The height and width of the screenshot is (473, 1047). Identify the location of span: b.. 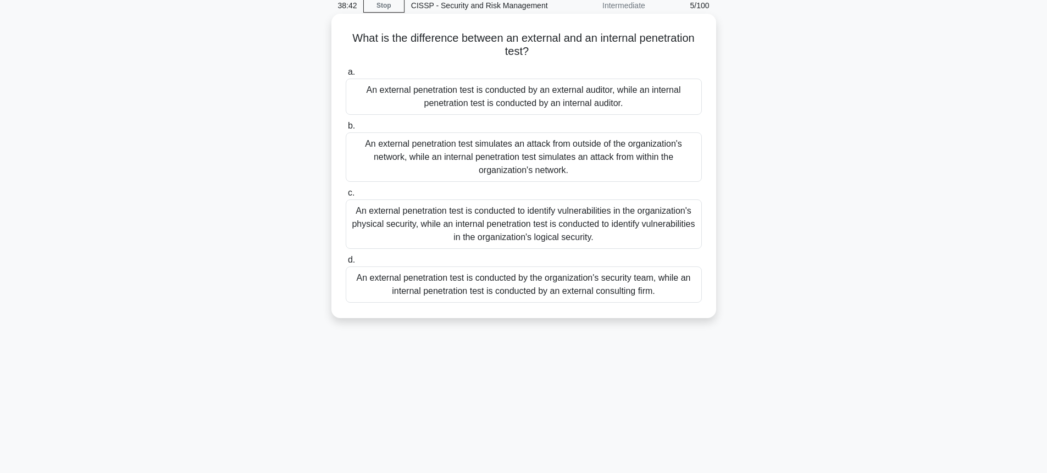
(351, 125).